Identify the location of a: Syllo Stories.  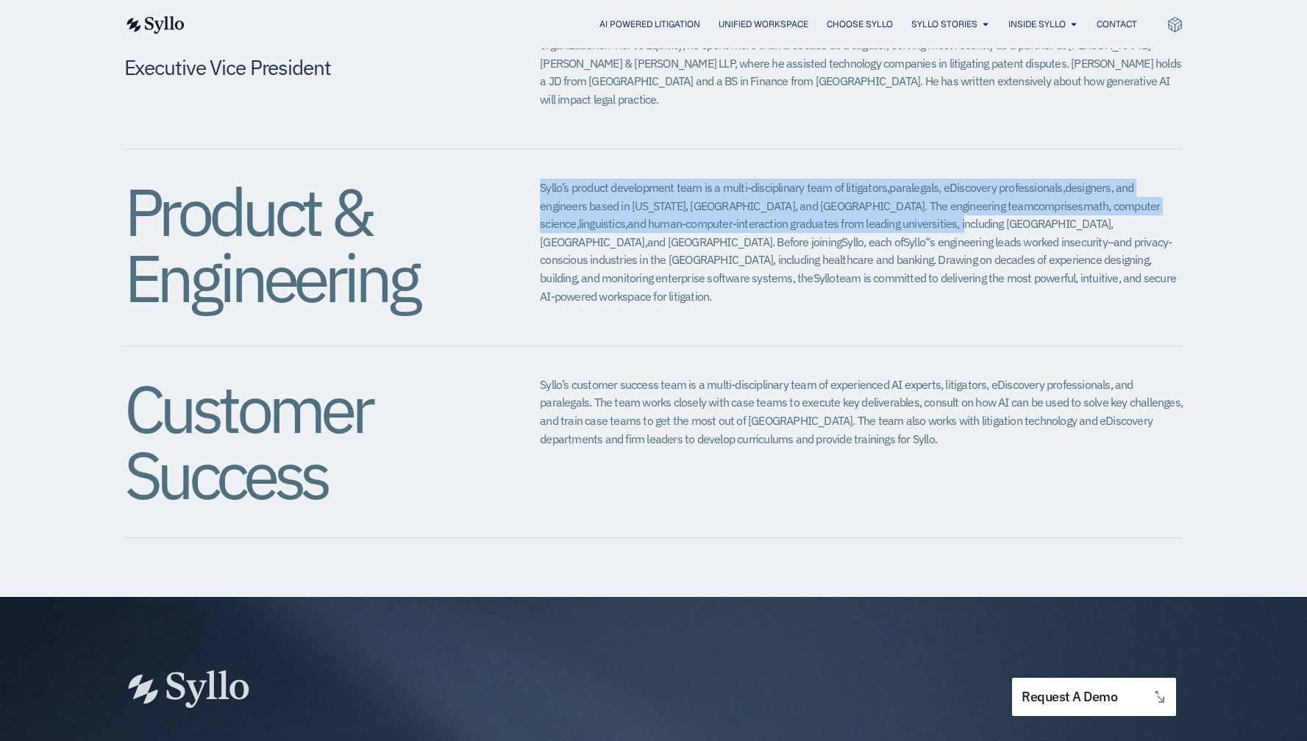
(944, 24).